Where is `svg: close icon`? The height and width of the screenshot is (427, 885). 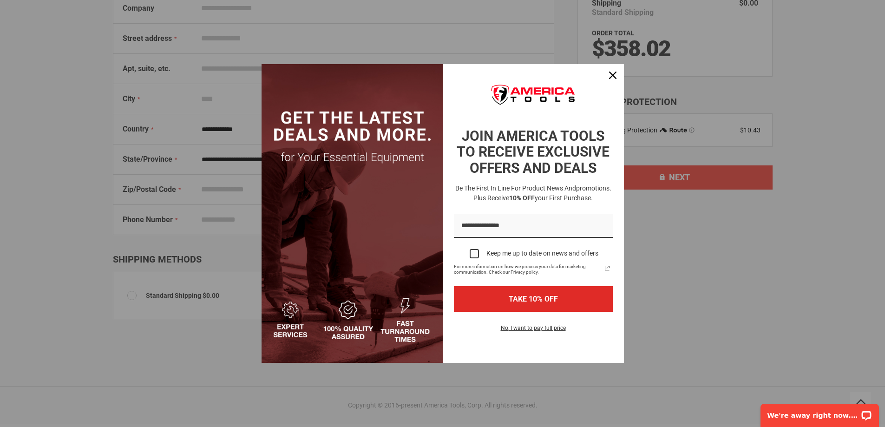
svg: close icon is located at coordinates (613, 75).